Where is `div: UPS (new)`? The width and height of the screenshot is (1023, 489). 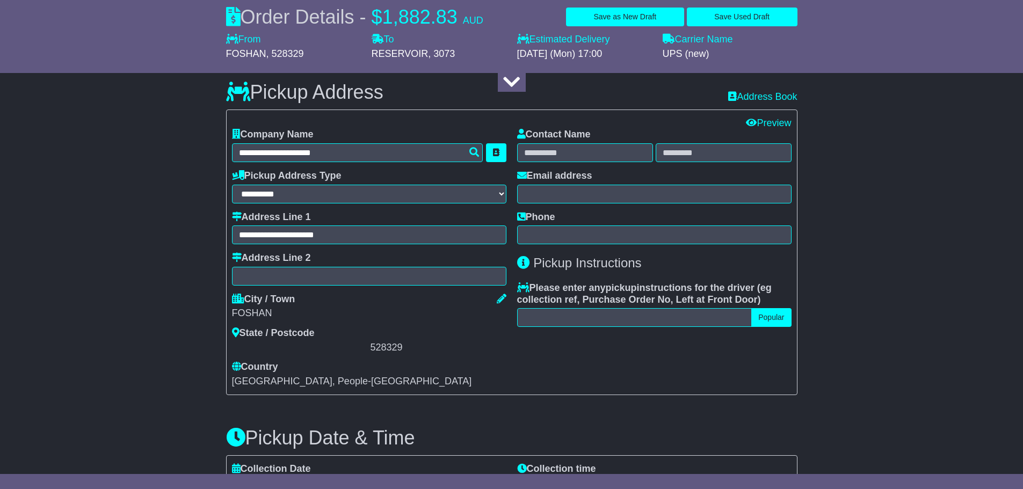 div: UPS (new) is located at coordinates (730, 54).